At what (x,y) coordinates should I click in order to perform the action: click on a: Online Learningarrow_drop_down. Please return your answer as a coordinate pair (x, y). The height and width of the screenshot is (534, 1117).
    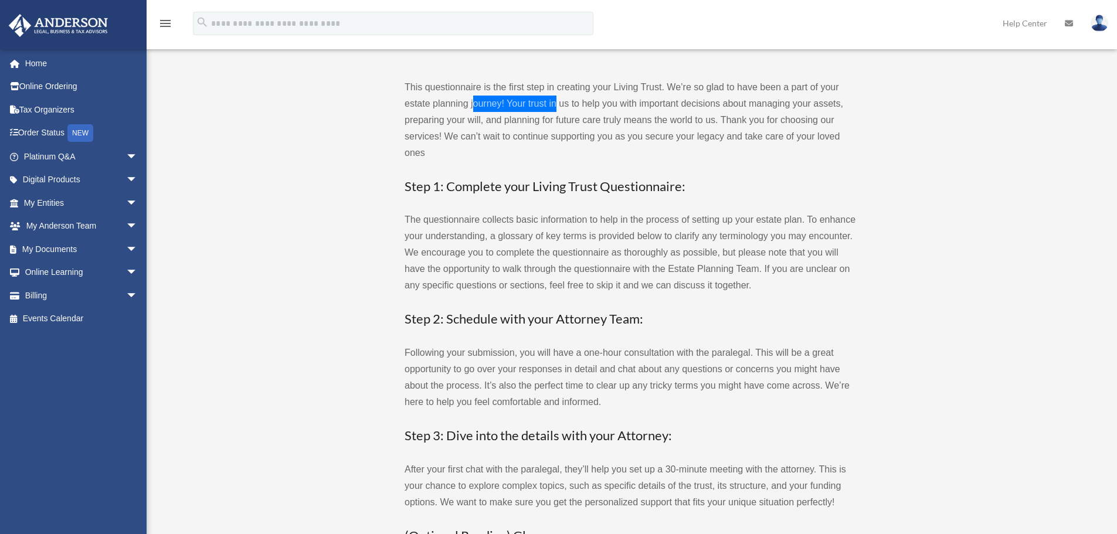
    Looking at the image, I should click on (82, 273).